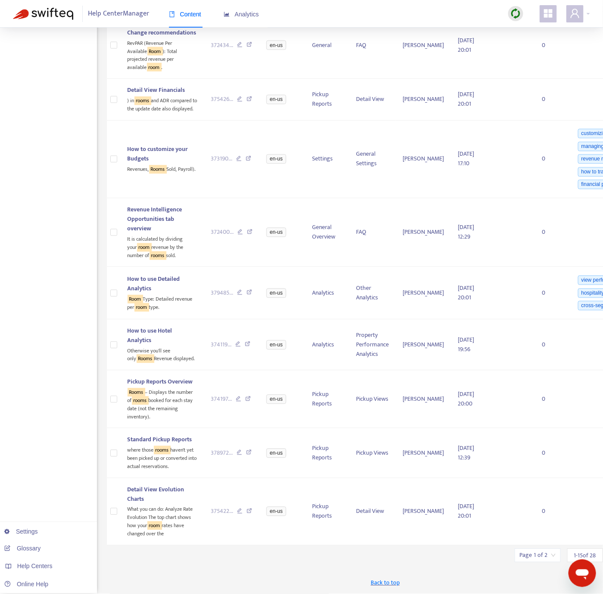 Image resolution: width=603 pixels, height=594 pixels. What do you see at coordinates (119, 14) in the screenshot?
I see `span: Help Center Manager` at bounding box center [119, 14].